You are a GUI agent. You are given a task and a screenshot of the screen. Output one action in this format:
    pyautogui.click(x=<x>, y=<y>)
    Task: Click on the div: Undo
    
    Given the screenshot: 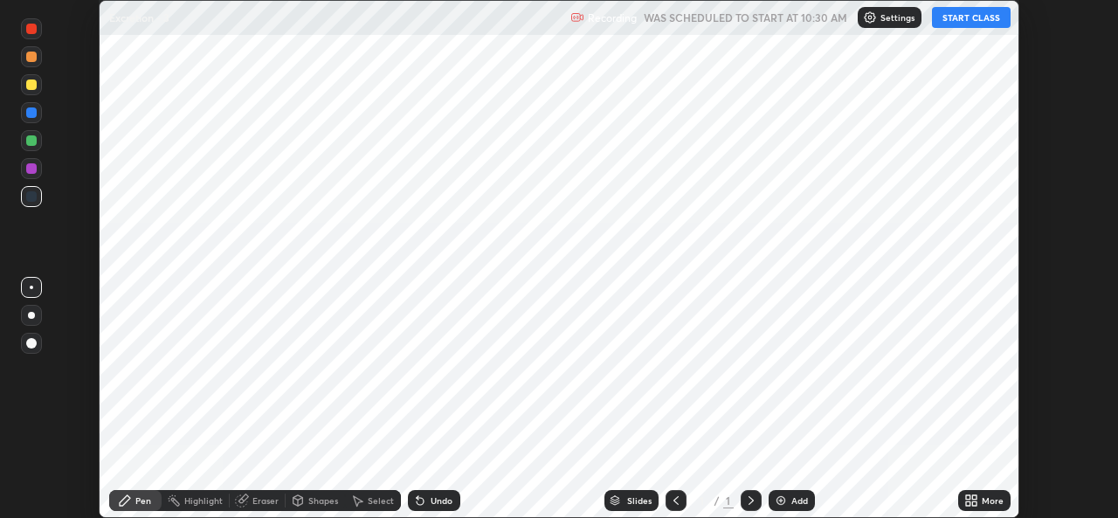 What is the action you would take?
    pyautogui.click(x=441, y=500)
    